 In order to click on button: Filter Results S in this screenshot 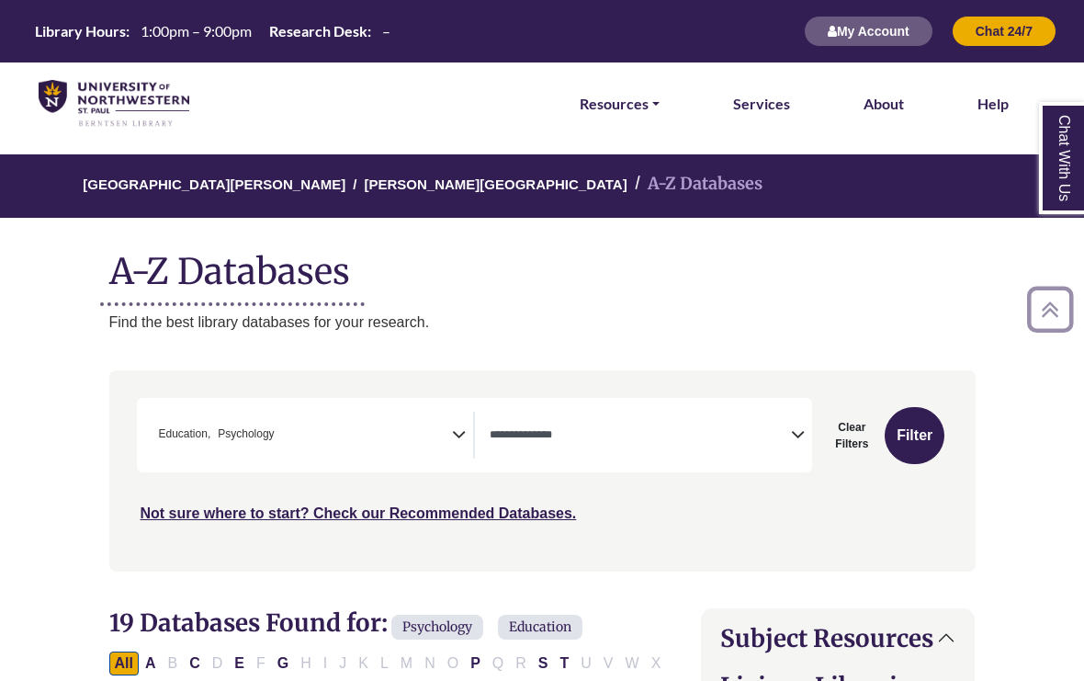, I will do `click(543, 663)`.